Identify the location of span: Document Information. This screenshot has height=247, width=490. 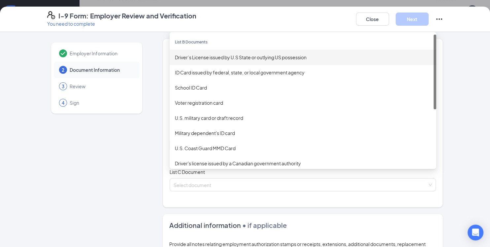
(101, 70).